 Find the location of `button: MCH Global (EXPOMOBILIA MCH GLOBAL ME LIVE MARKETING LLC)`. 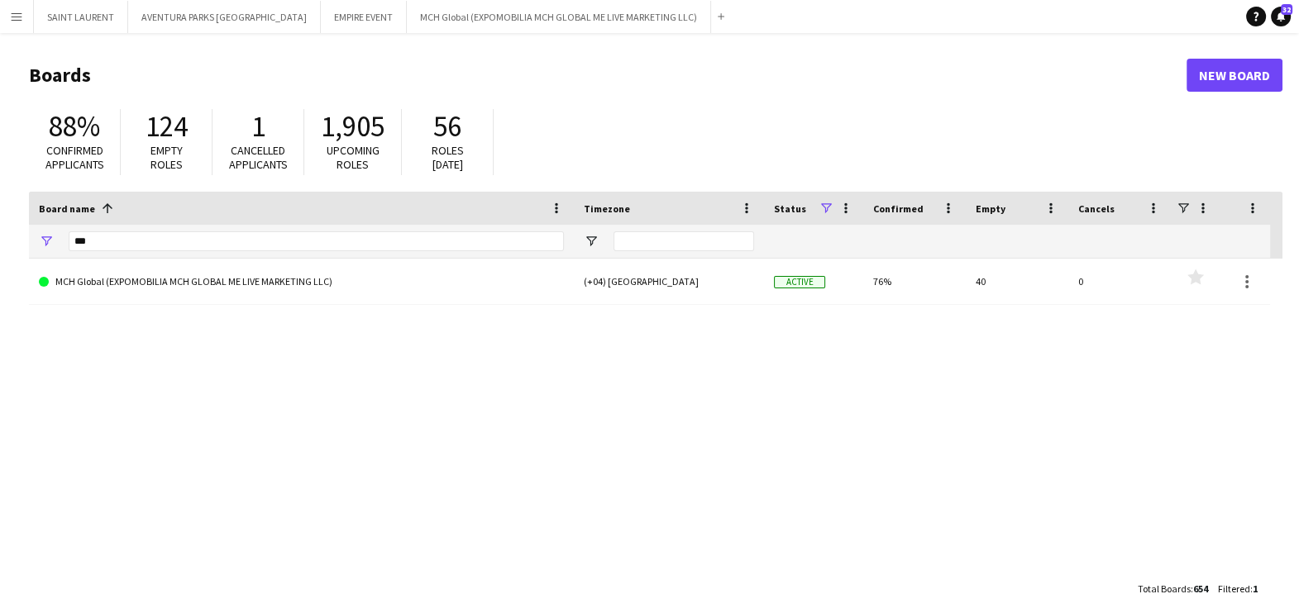

button: MCH Global (EXPOMOBILIA MCH GLOBAL ME LIVE MARKETING LLC) is located at coordinates (559, 17).